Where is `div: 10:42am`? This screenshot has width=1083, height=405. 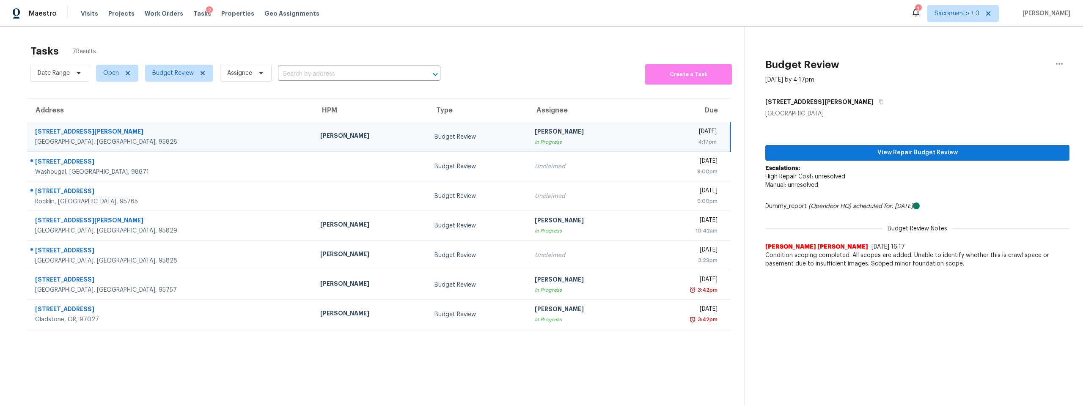
div: 10:42am is located at coordinates (683, 231).